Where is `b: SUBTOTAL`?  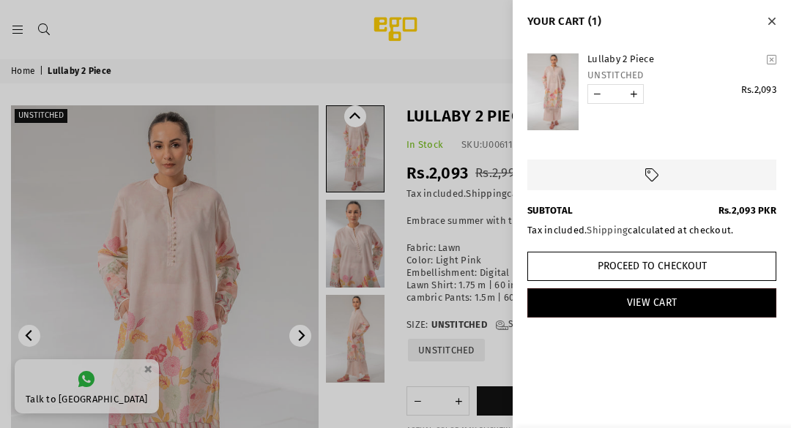 b: SUBTOTAL is located at coordinates (550, 211).